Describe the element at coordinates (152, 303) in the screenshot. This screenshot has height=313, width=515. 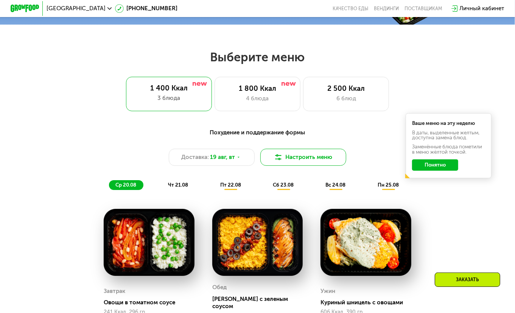
I see `div: Овощи в томатном соусе` at that location.